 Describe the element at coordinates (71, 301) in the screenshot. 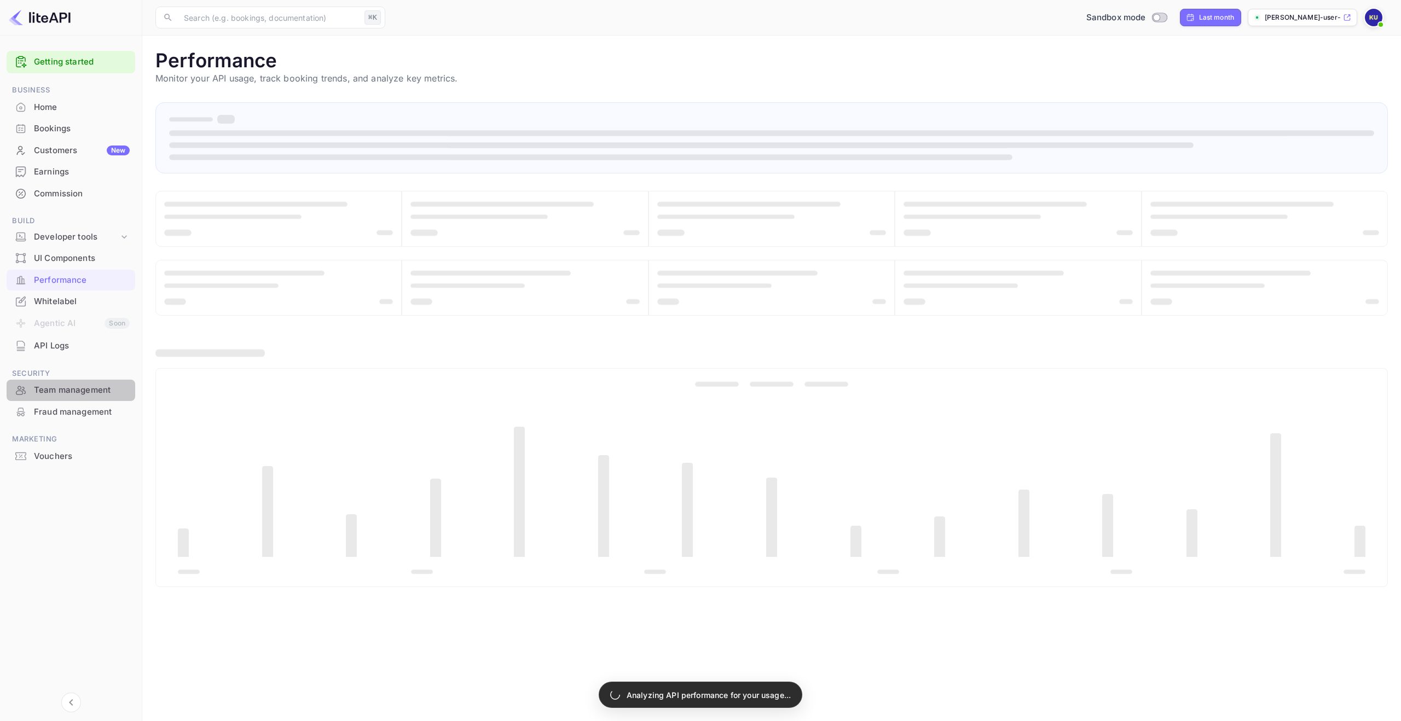

I see `a: Whitelabel` at that location.